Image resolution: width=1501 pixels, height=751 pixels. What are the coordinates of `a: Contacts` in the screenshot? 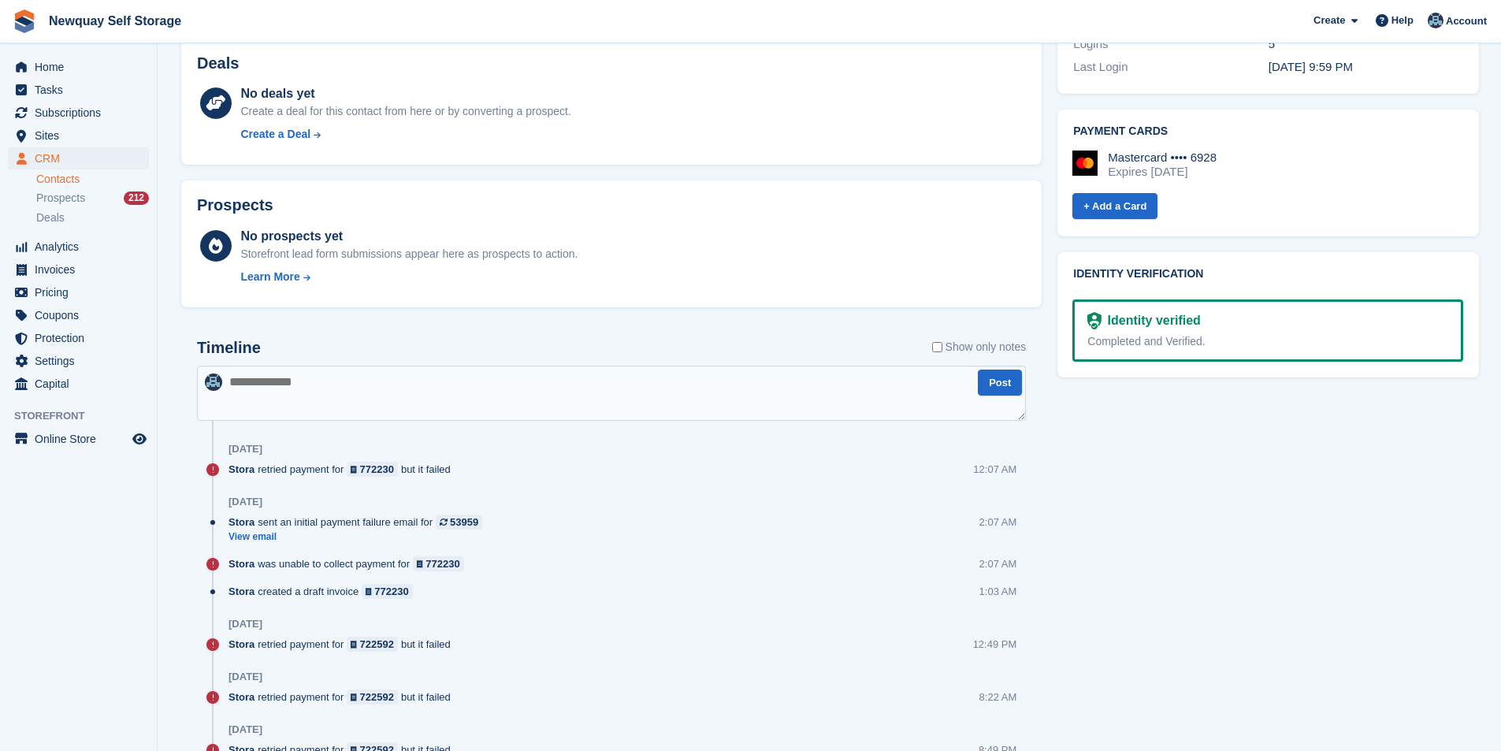 It's located at (92, 179).